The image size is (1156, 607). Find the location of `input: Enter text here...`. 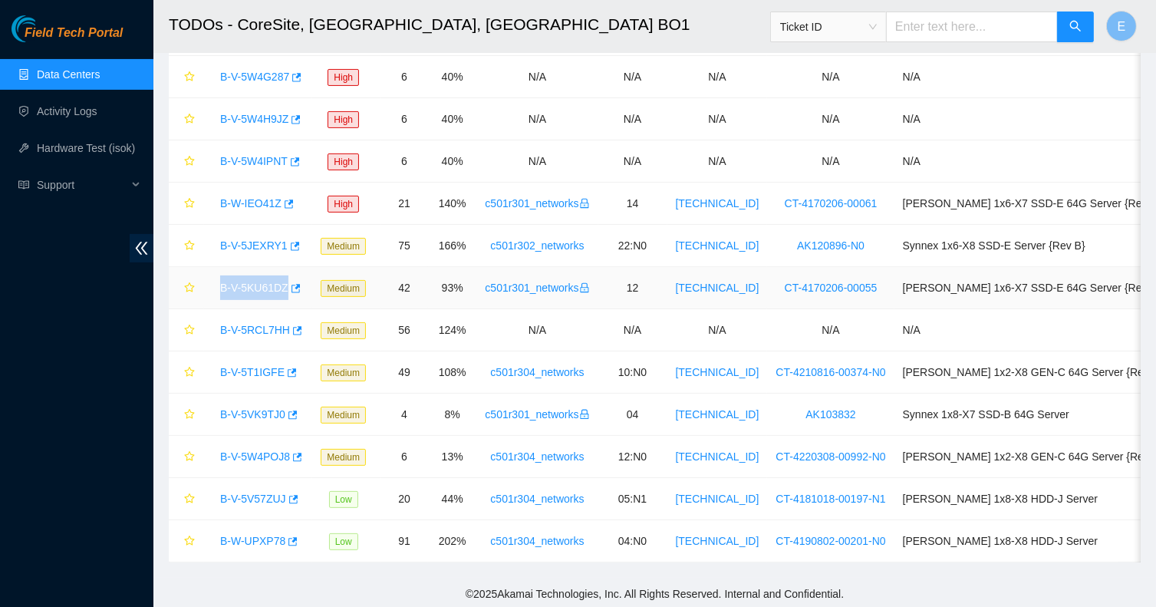

input: Enter text here... is located at coordinates (972, 27).